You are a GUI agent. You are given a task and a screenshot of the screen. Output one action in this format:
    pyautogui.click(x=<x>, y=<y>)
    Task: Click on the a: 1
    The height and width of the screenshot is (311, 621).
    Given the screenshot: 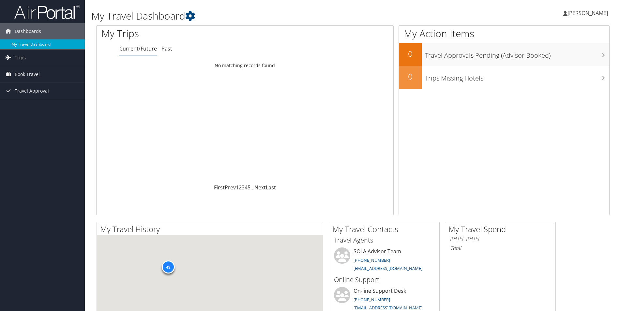 What is the action you would take?
    pyautogui.click(x=237, y=188)
    